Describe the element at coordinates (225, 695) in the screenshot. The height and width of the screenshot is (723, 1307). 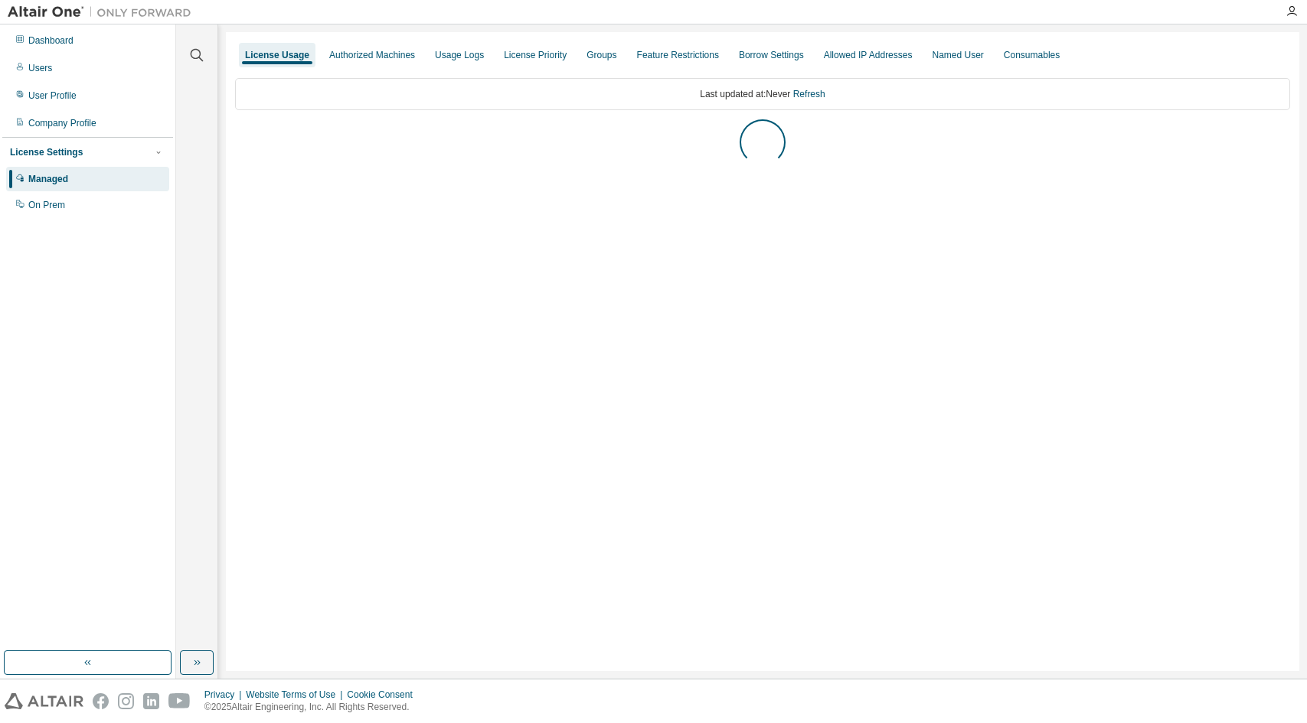
I see `div: Privacy` at that location.